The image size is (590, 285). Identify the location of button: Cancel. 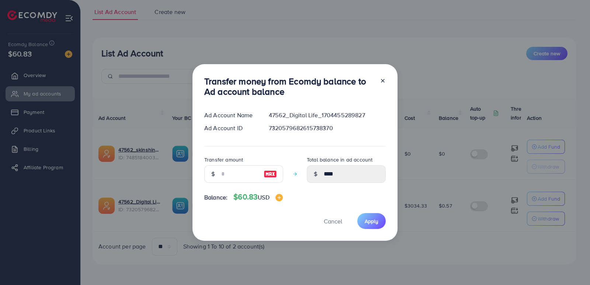
(333, 221).